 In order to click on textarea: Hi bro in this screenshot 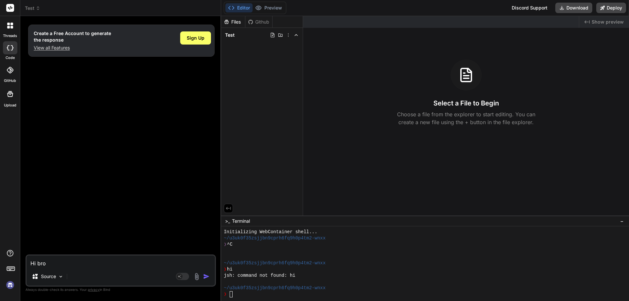, I will do `click(120, 261)`.